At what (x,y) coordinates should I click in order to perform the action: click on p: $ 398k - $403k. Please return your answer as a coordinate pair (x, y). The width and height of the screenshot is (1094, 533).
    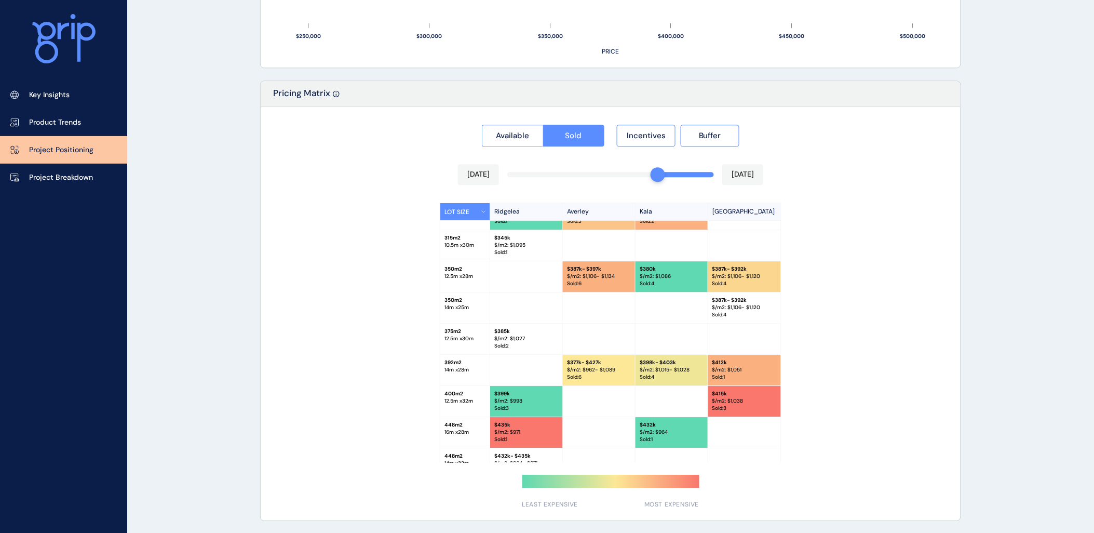
    Looking at the image, I should click on (671, 362).